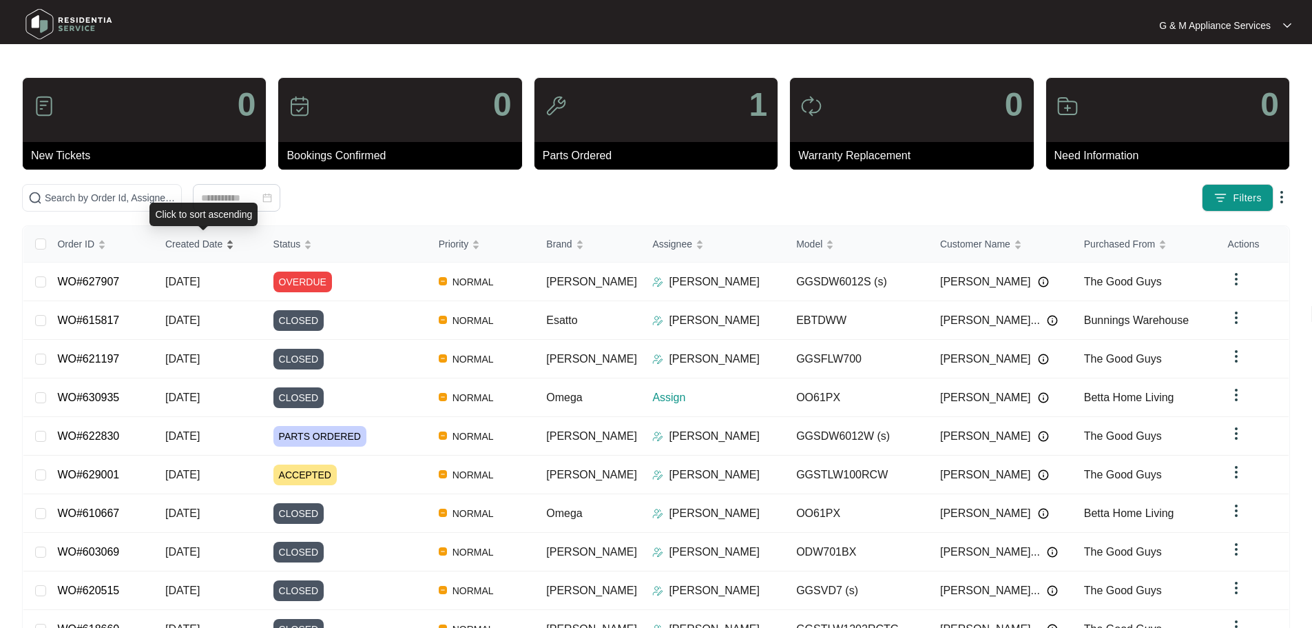 The image size is (1312, 628). I want to click on span: Created Date, so click(194, 244).